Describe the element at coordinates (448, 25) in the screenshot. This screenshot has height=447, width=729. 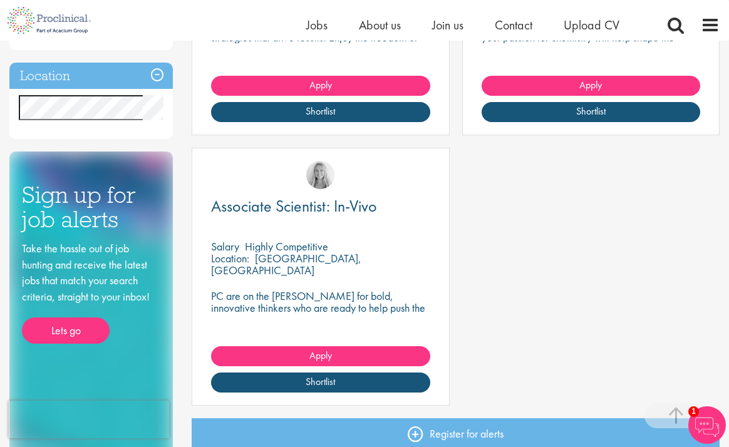
I see `a: Join us` at that location.